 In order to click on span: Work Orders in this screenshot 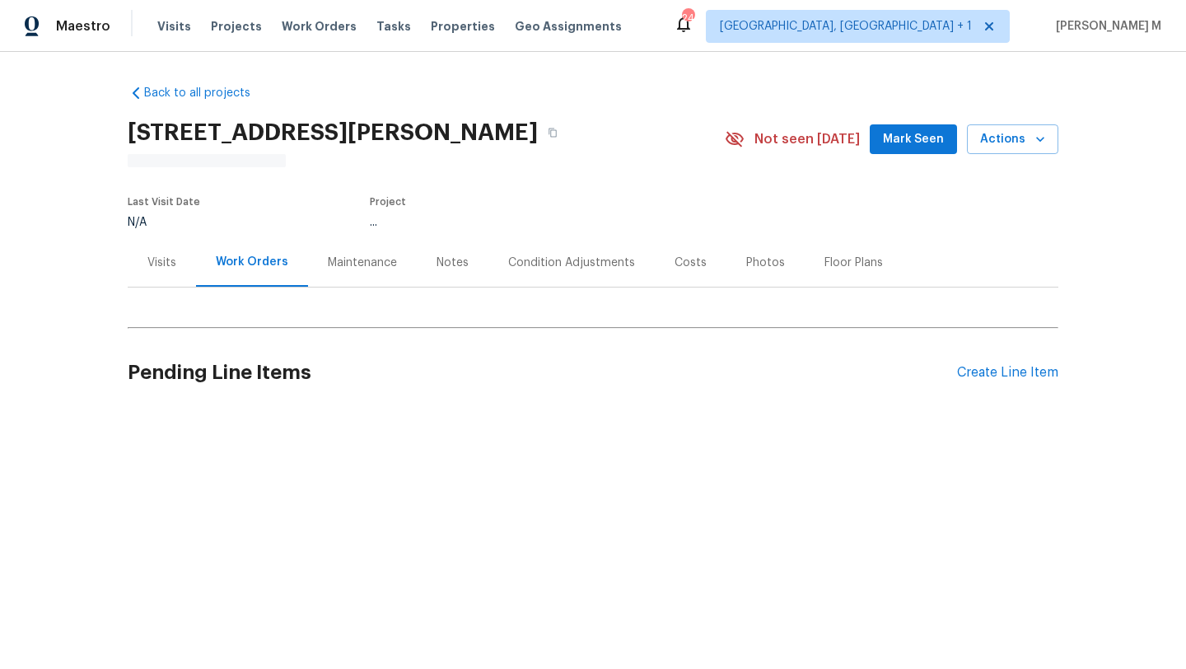, I will do `click(319, 26)`.